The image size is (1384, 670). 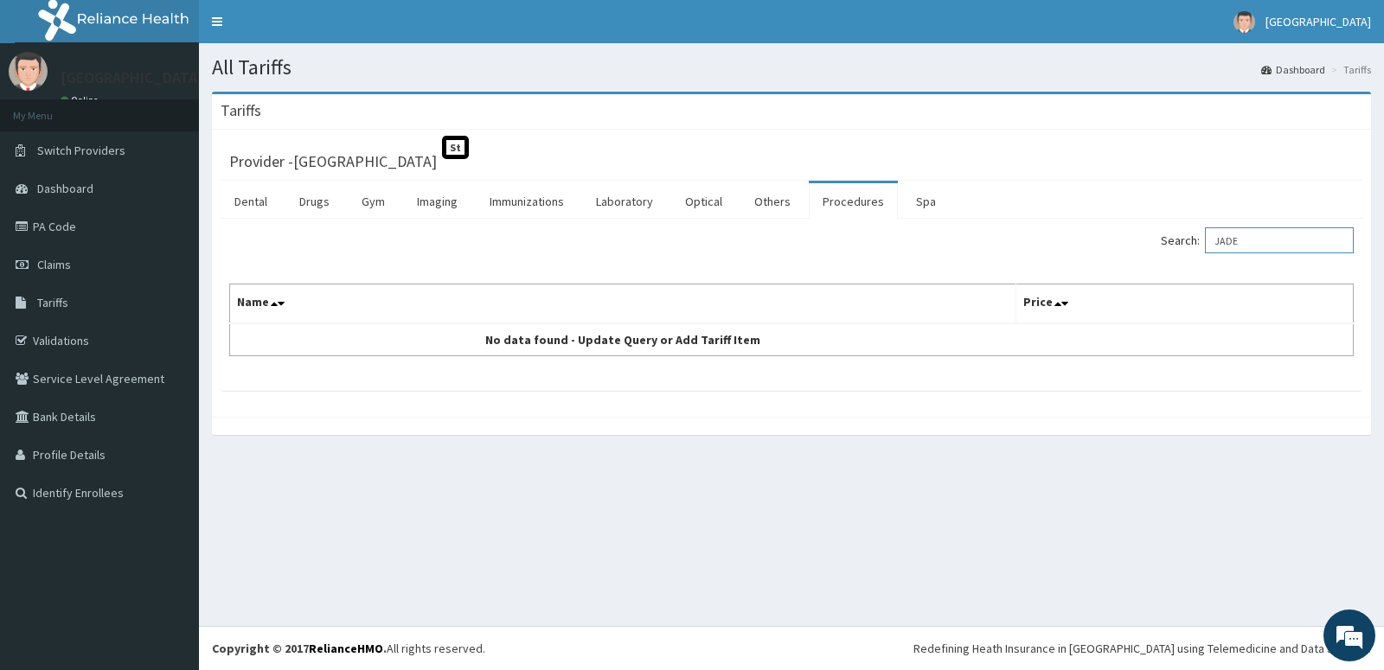 What do you see at coordinates (792, 67) in the screenshot?
I see `h1: All Tariffs` at bounding box center [792, 67].